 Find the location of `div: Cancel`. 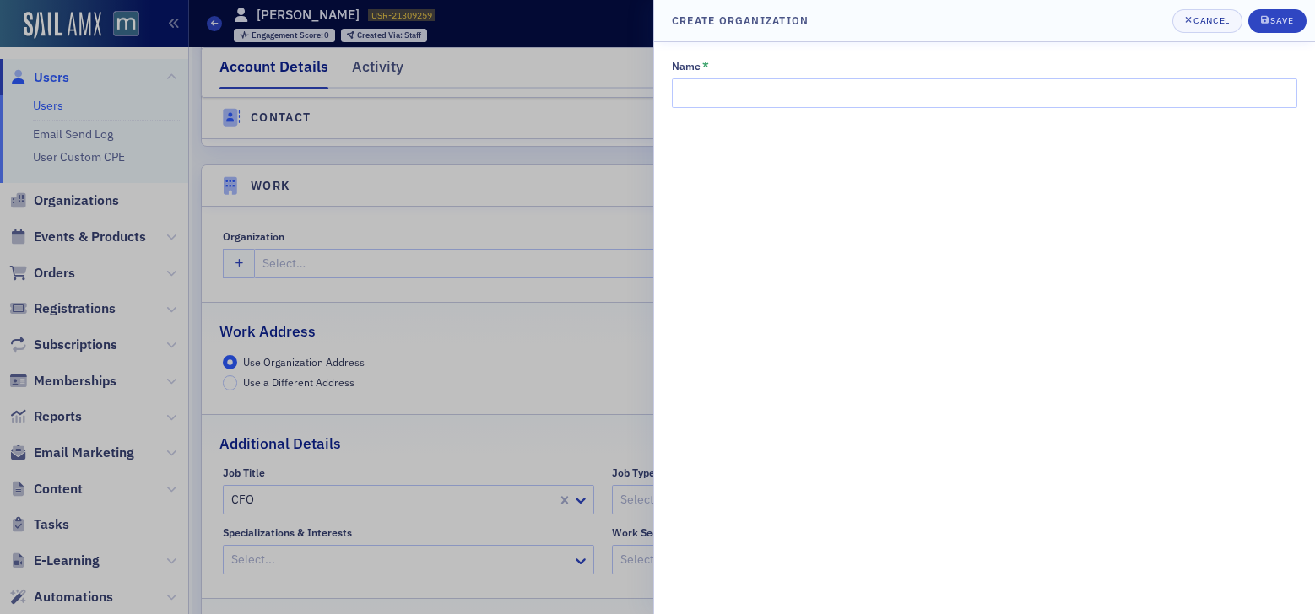

div: Cancel is located at coordinates (1211, 20).